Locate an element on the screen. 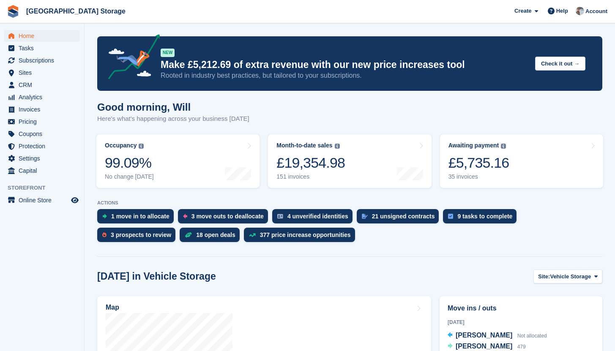  span: Settings is located at coordinates (44, 158).